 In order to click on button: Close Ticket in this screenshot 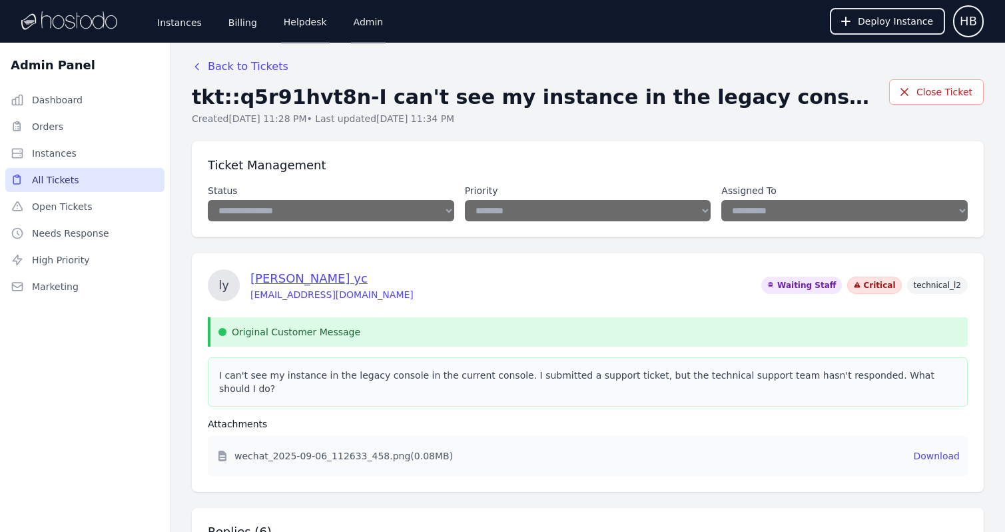, I will do `click(937, 92)`.